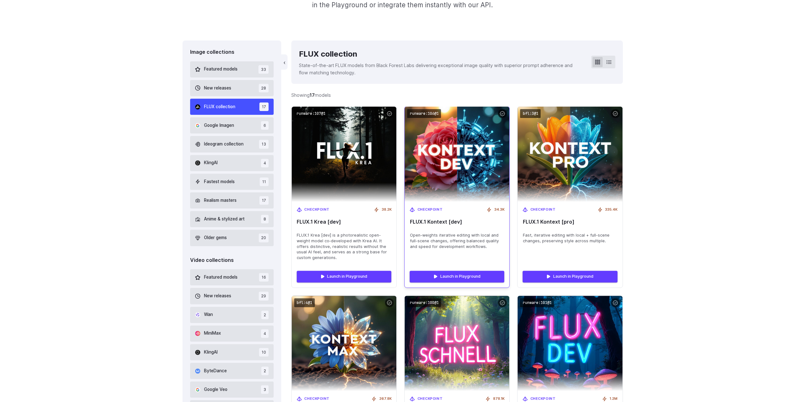 The image size is (805, 402). Describe the element at coordinates (265, 219) in the screenshot. I see `span: 8` at that location.